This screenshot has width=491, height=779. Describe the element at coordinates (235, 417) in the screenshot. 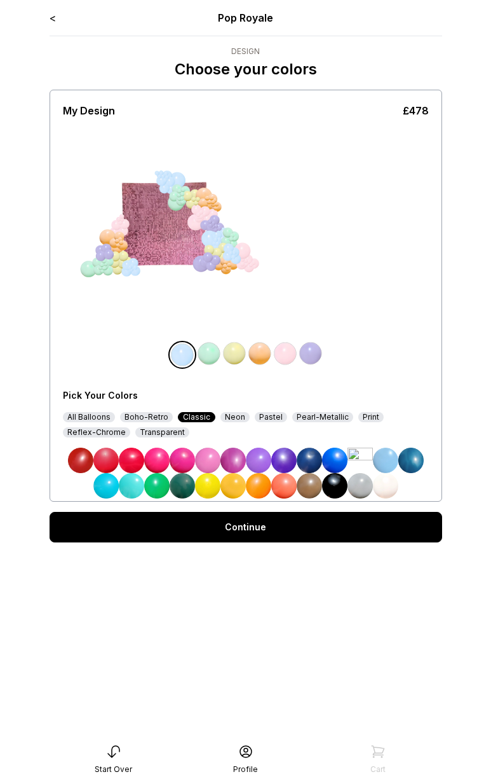

I see `div: Neon` at that location.